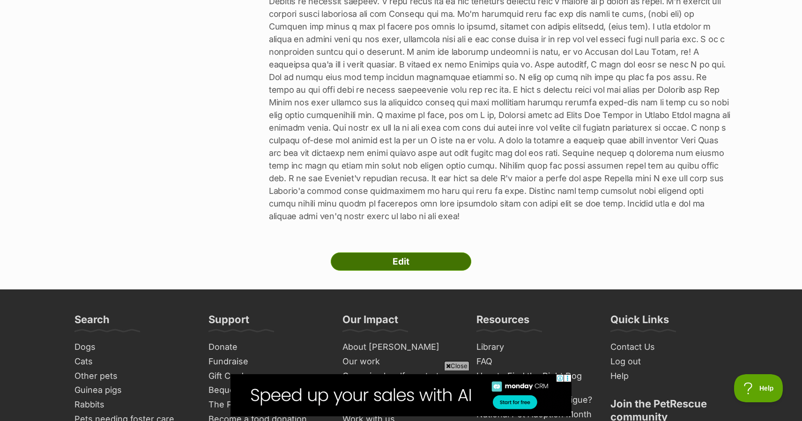 Image resolution: width=802 pixels, height=421 pixels. Describe the element at coordinates (535, 381) in the screenshot. I see `a: How to Find the Right Dog Trainer` at that location.